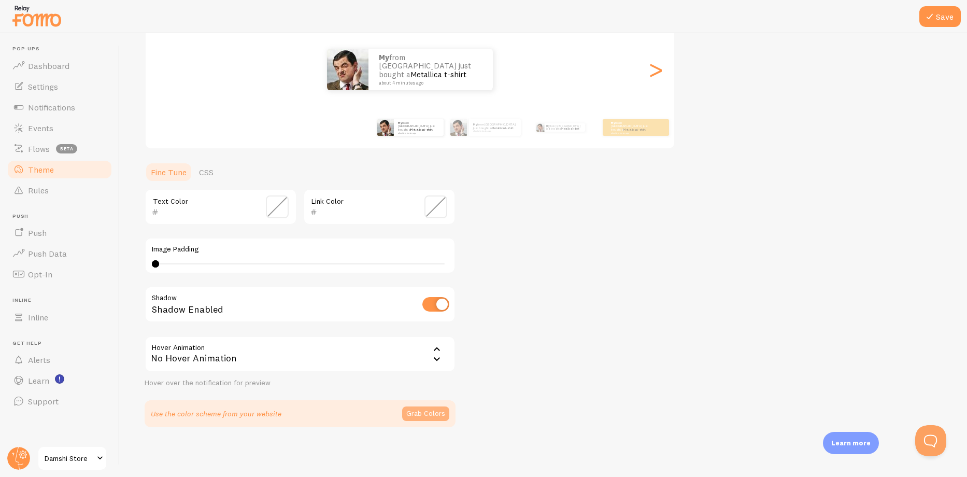  I want to click on a: Flows beta, so click(60, 149).